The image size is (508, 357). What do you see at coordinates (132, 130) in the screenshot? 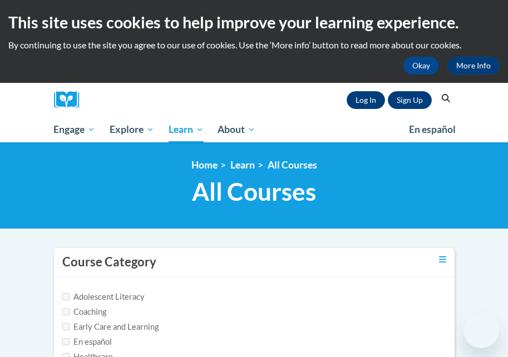
I see `a: Explore` at bounding box center [132, 130].